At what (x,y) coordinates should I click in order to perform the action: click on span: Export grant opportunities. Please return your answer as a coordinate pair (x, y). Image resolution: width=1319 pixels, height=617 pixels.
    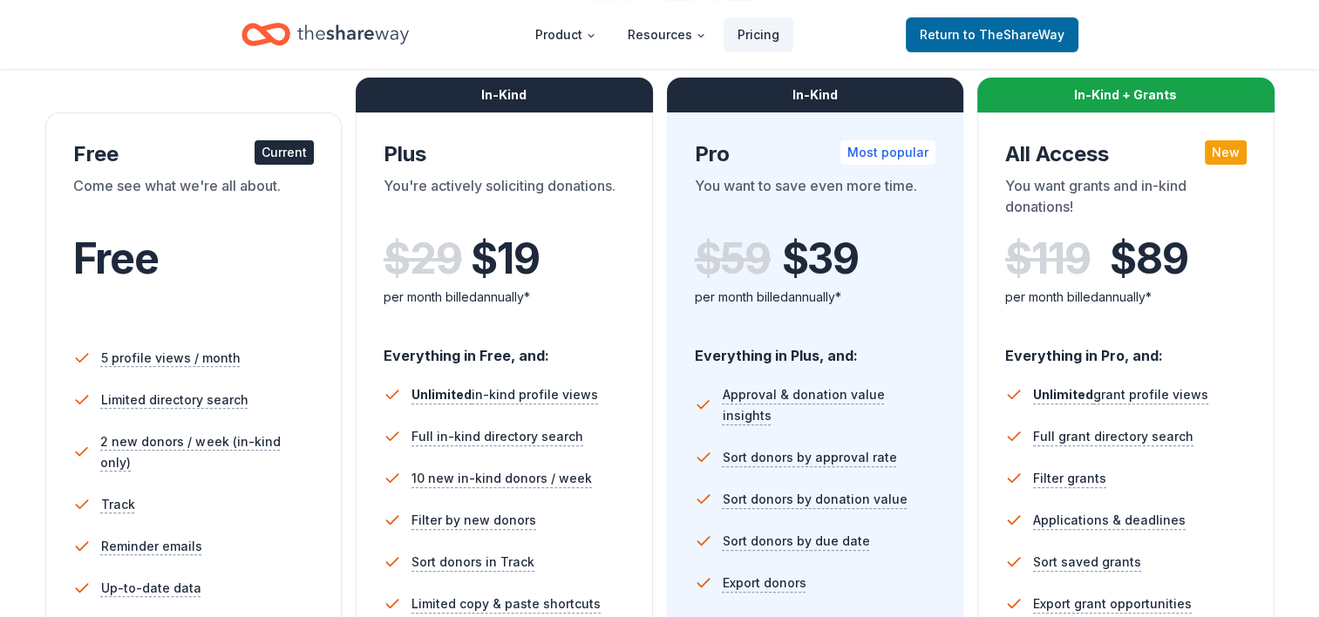
    Looking at the image, I should click on (1112, 604).